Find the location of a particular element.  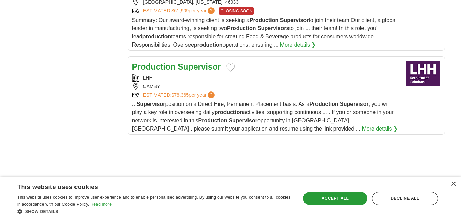

strong: Supervisors is located at coordinates (273, 28).